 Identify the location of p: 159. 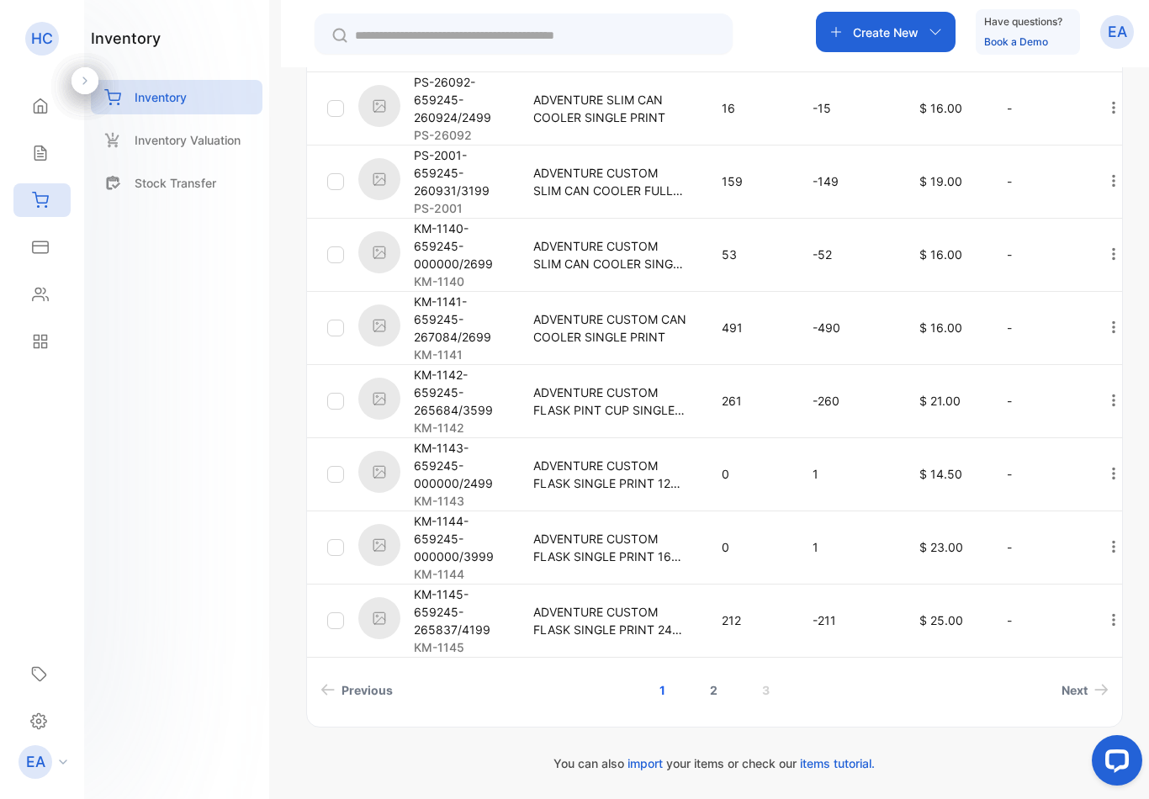
(750, 181).